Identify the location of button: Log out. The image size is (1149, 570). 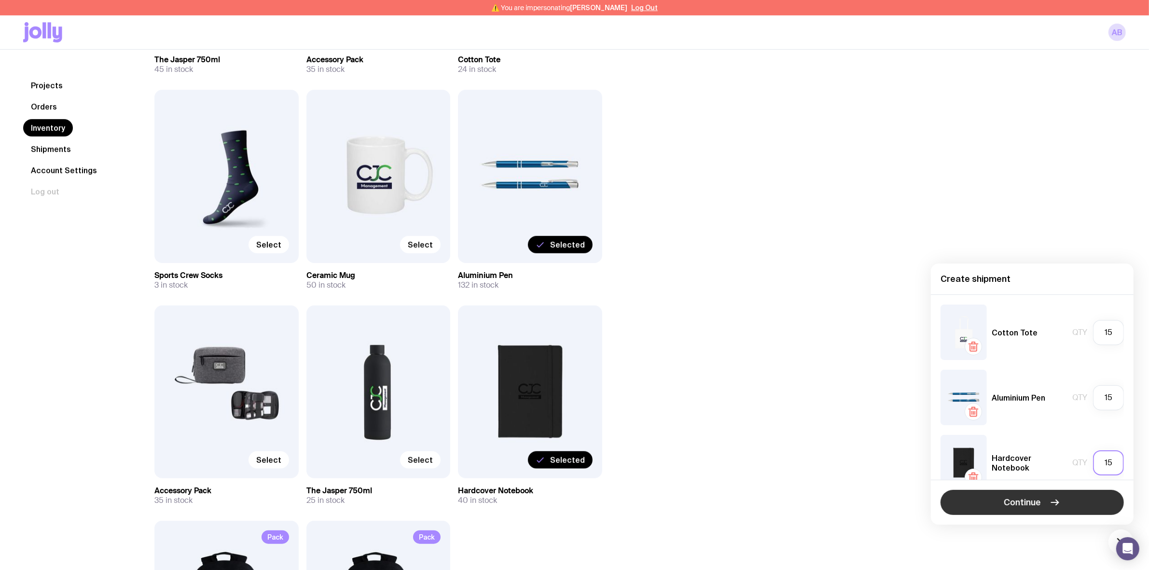
(45, 192).